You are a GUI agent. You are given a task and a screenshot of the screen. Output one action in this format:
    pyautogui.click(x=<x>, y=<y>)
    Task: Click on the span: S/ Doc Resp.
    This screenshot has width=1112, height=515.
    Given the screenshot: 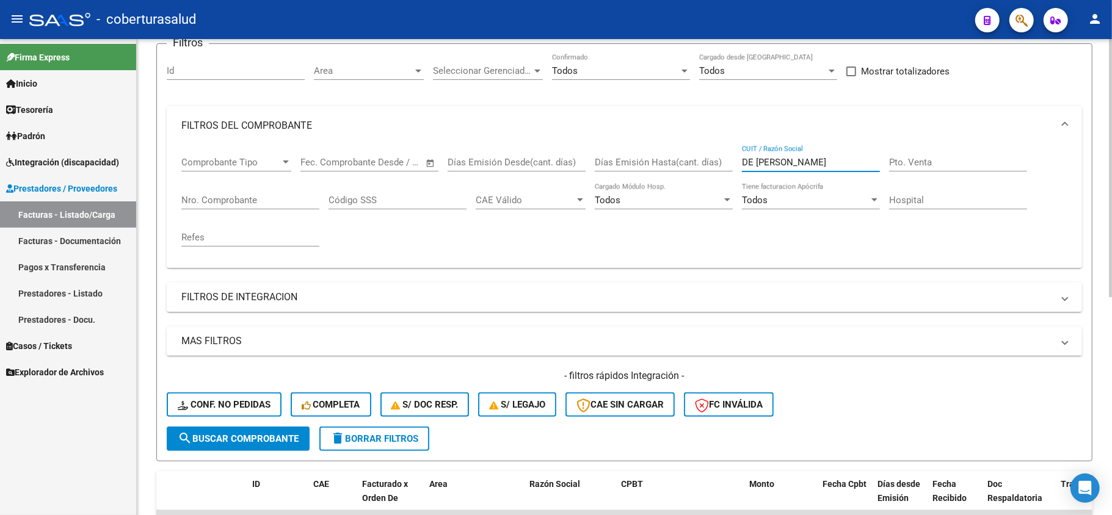 What is the action you would take?
    pyautogui.click(x=425, y=405)
    